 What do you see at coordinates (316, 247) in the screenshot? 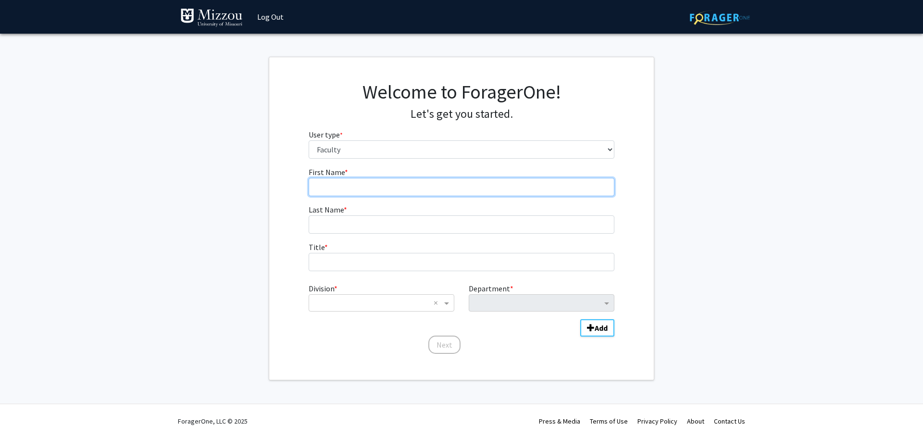
I see `span: Title` at bounding box center [316, 247].